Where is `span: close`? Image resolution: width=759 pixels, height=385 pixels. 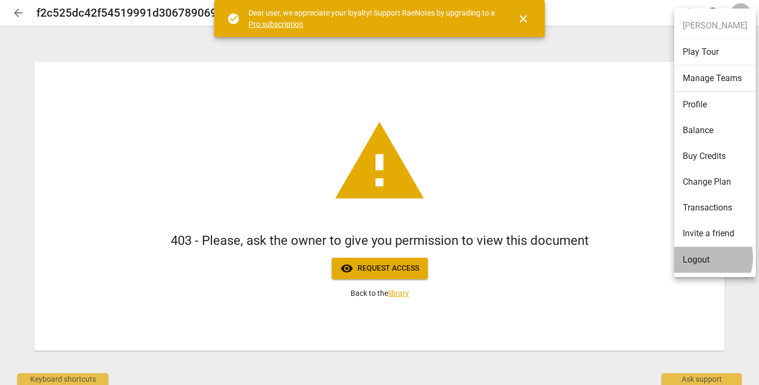
span: close is located at coordinates (523, 19).